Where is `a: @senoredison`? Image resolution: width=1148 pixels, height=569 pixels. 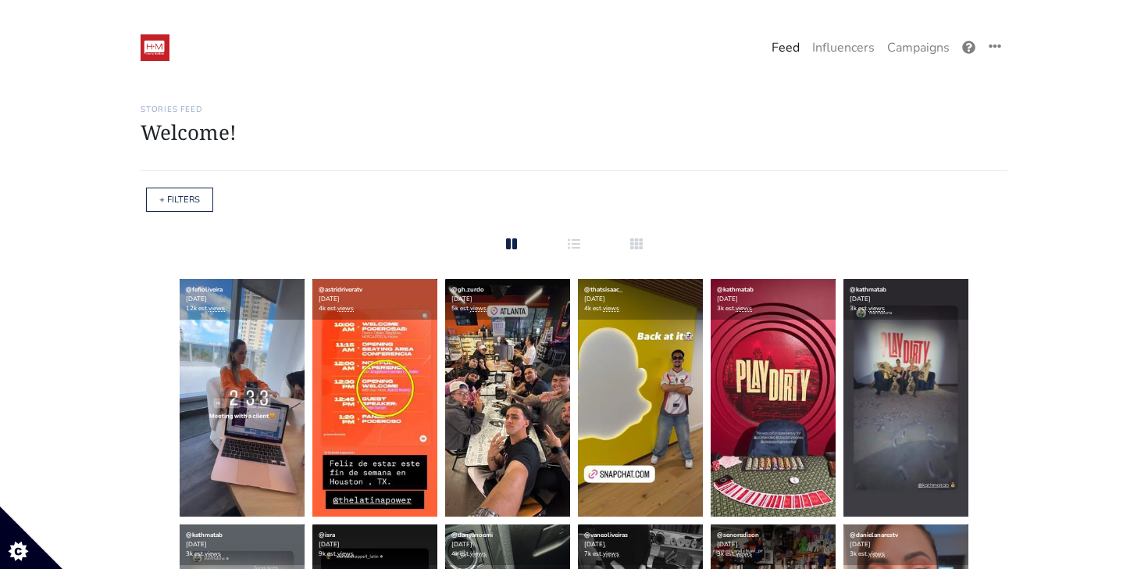
a: @senoredison is located at coordinates (738, 534).